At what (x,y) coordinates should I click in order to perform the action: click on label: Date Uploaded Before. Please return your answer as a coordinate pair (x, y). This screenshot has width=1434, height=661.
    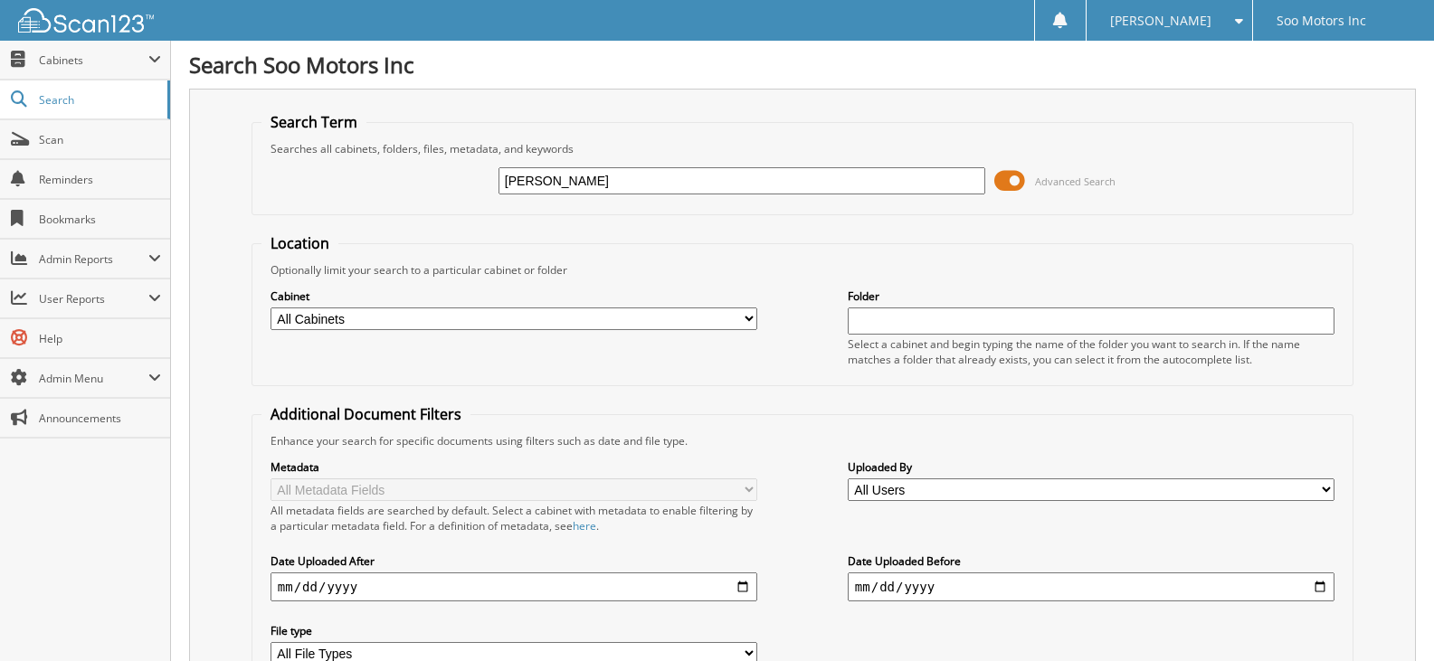
    Looking at the image, I should click on (1091, 561).